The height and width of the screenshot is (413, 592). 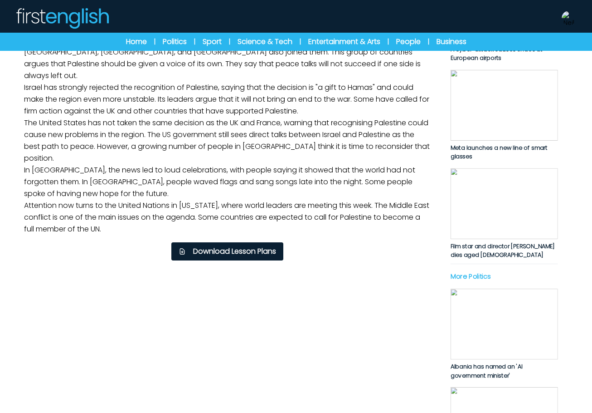 I want to click on a: Home, so click(x=136, y=42).